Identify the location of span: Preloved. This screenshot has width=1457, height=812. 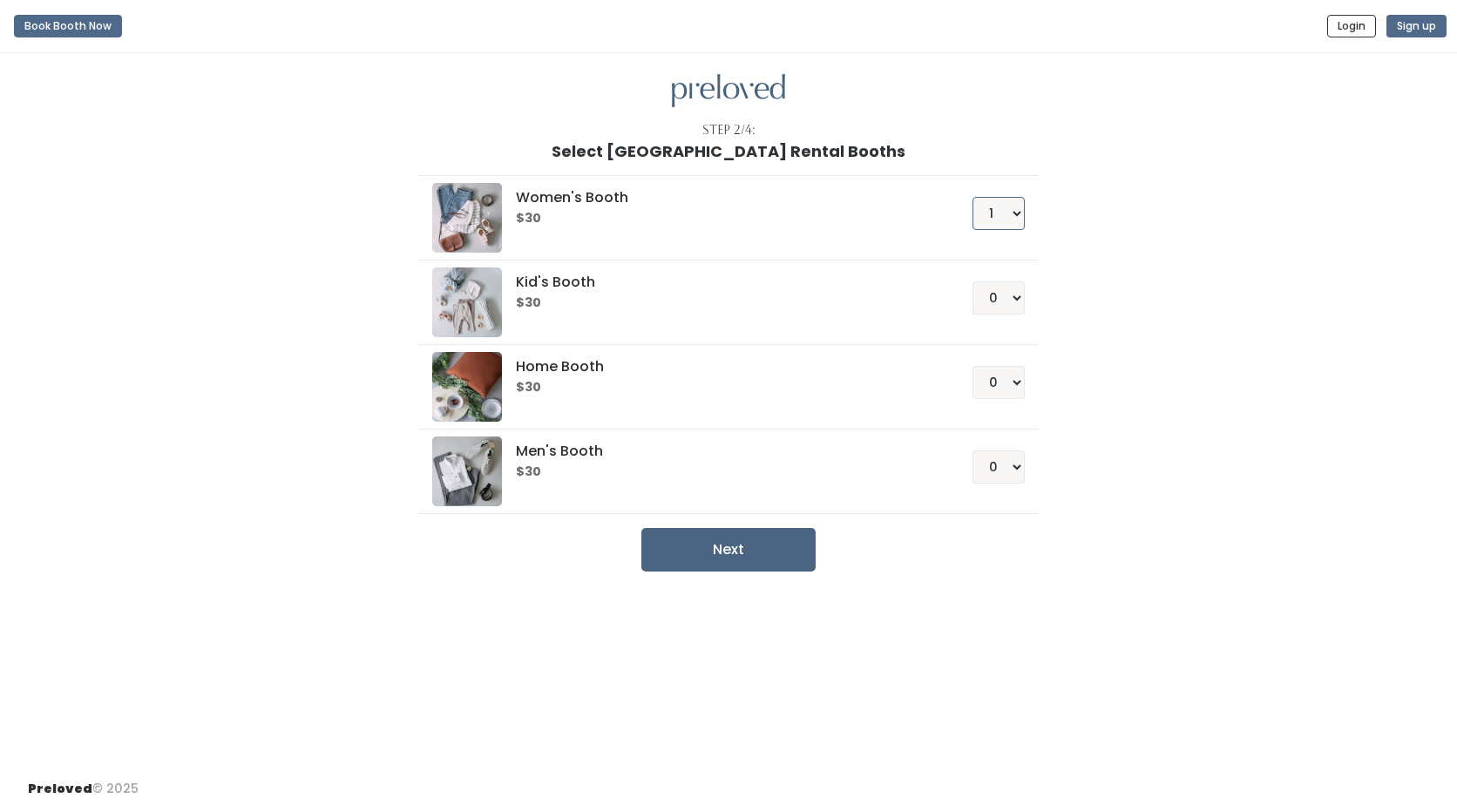
(60, 788).